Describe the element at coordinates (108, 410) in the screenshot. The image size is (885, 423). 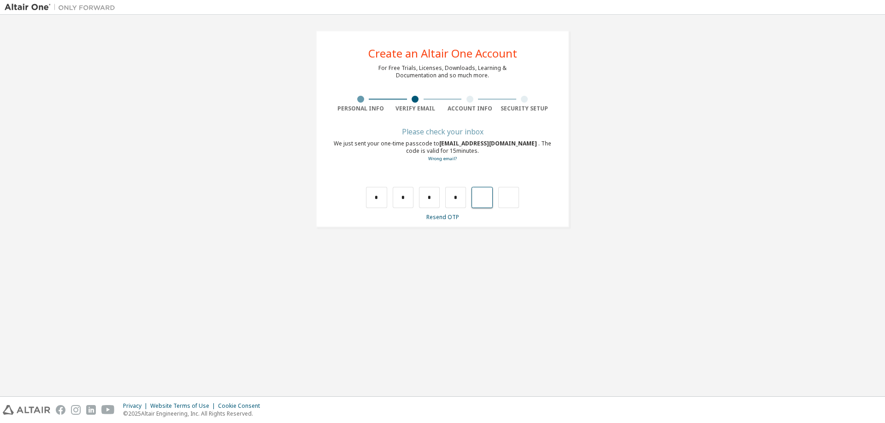
I see `img: youtube.svg` at that location.